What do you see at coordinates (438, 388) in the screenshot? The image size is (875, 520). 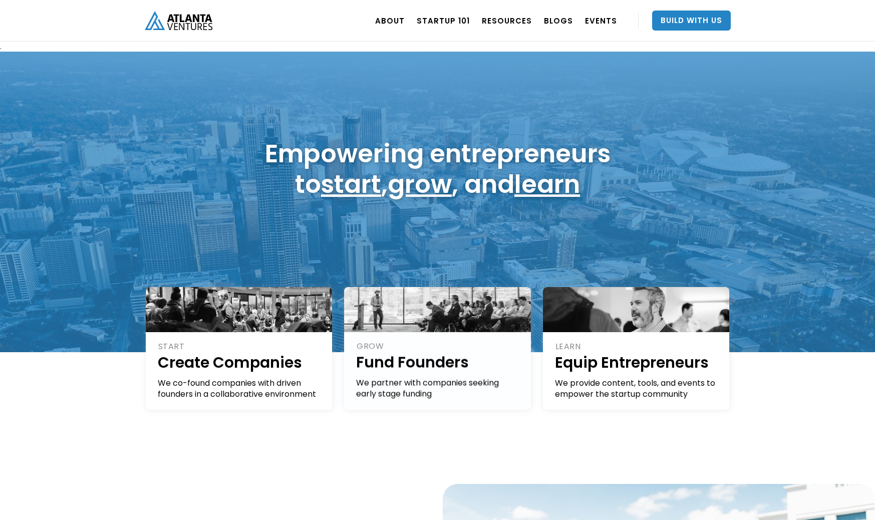 I see `div: We partner with companies seeking early stage funding` at bounding box center [438, 388].